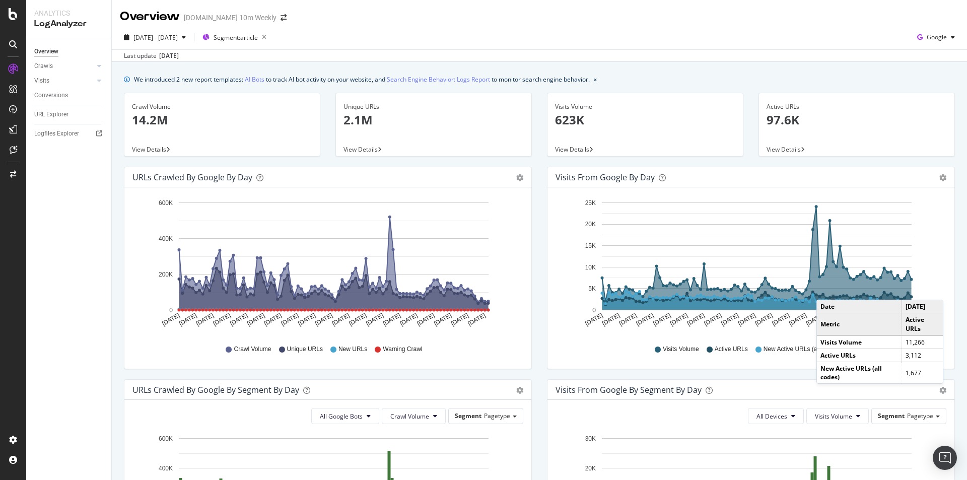  What do you see at coordinates (151, 56) in the screenshot?
I see `div: Last update` at bounding box center [151, 56].